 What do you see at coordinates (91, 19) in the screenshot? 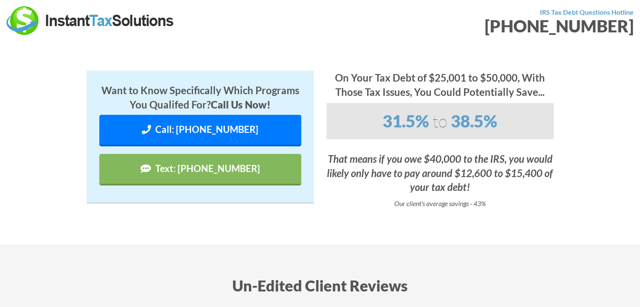
I see `a: Instant Tax Solutions Logo` at bounding box center [91, 19].